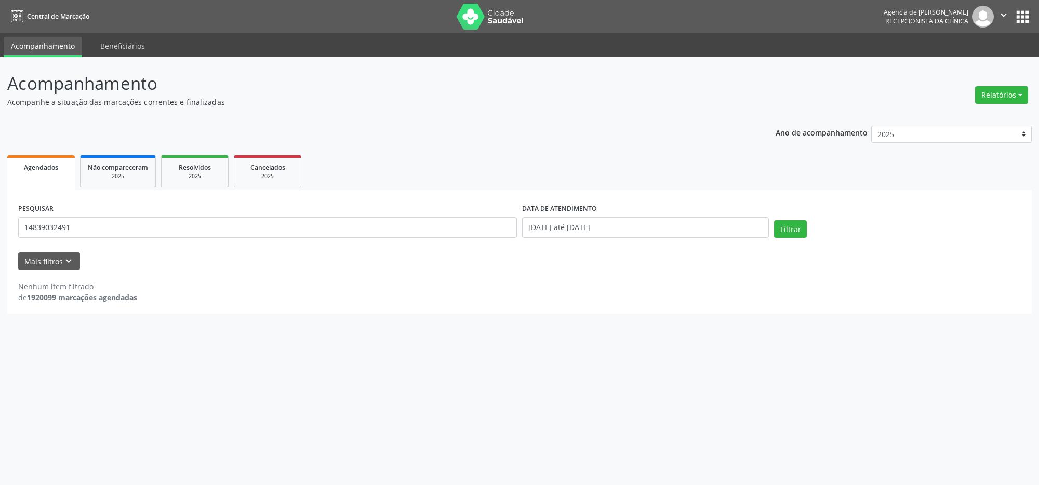  What do you see at coordinates (77, 297) in the screenshot?
I see `div: de` at bounding box center [77, 297].